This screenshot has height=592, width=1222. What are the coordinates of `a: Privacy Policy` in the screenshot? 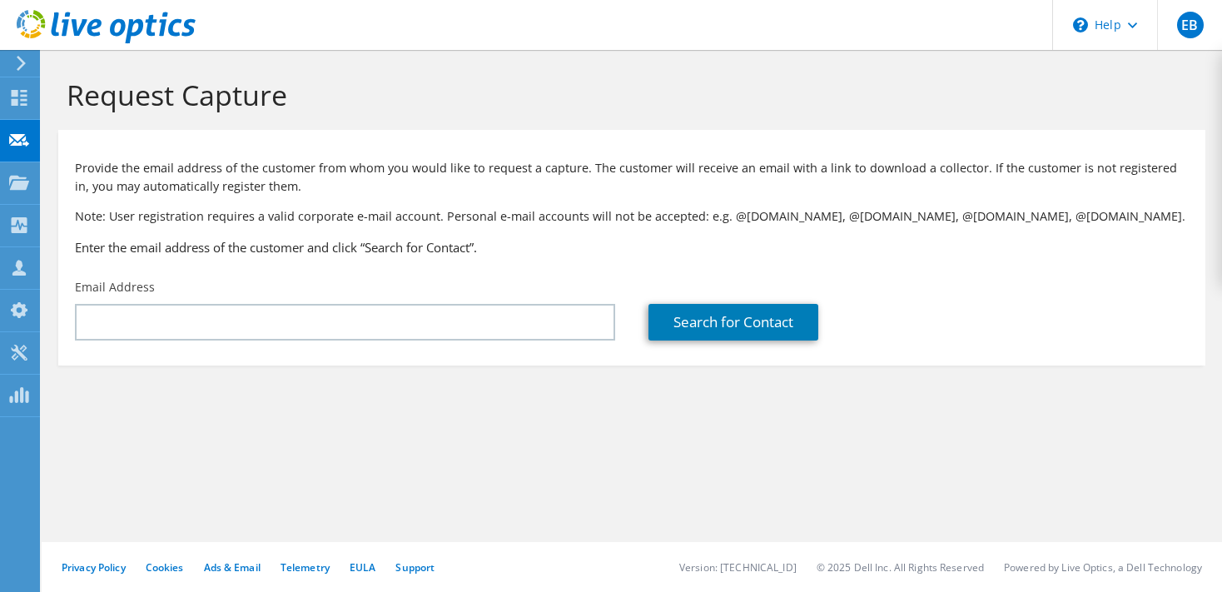 It's located at (93, 567).